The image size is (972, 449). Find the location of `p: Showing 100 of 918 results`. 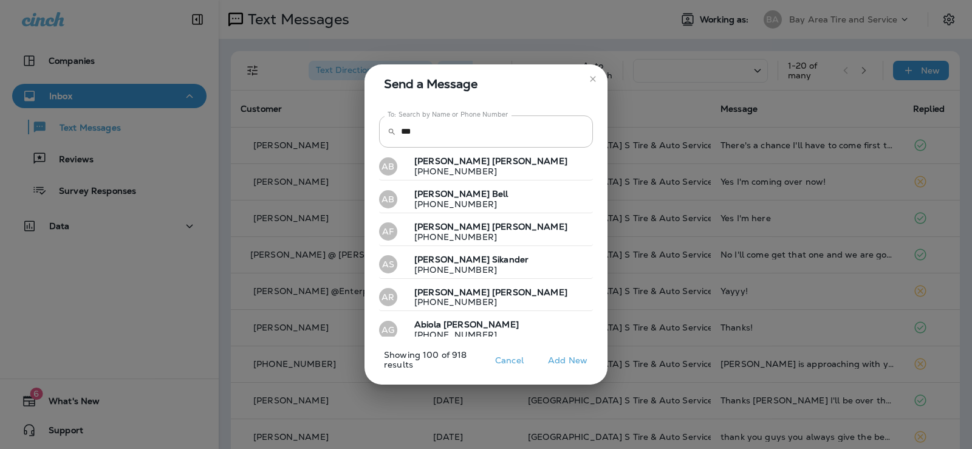

p: Showing 100 of 918 results is located at coordinates (423, 364).